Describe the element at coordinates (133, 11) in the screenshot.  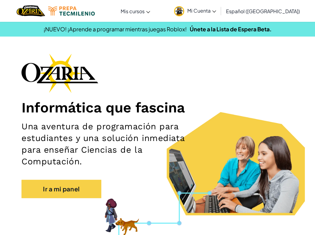
I see `span: Mis cursos` at that location.